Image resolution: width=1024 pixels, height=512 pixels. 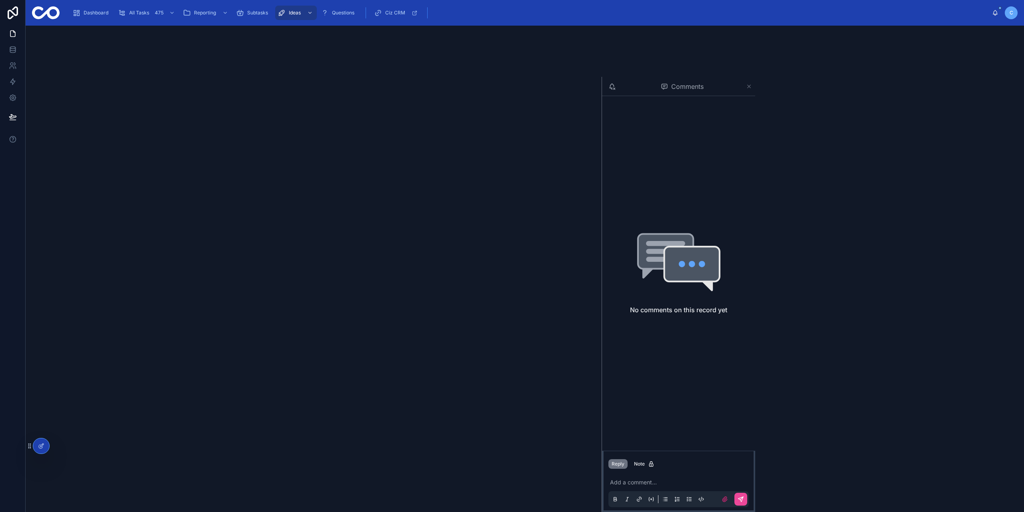 What do you see at coordinates (618, 464) in the screenshot?
I see `button: Reply` at bounding box center [618, 464].